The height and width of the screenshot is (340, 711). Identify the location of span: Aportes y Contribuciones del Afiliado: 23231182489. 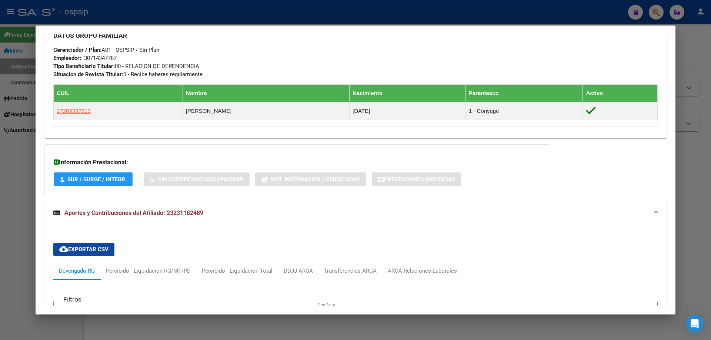
(134, 213).